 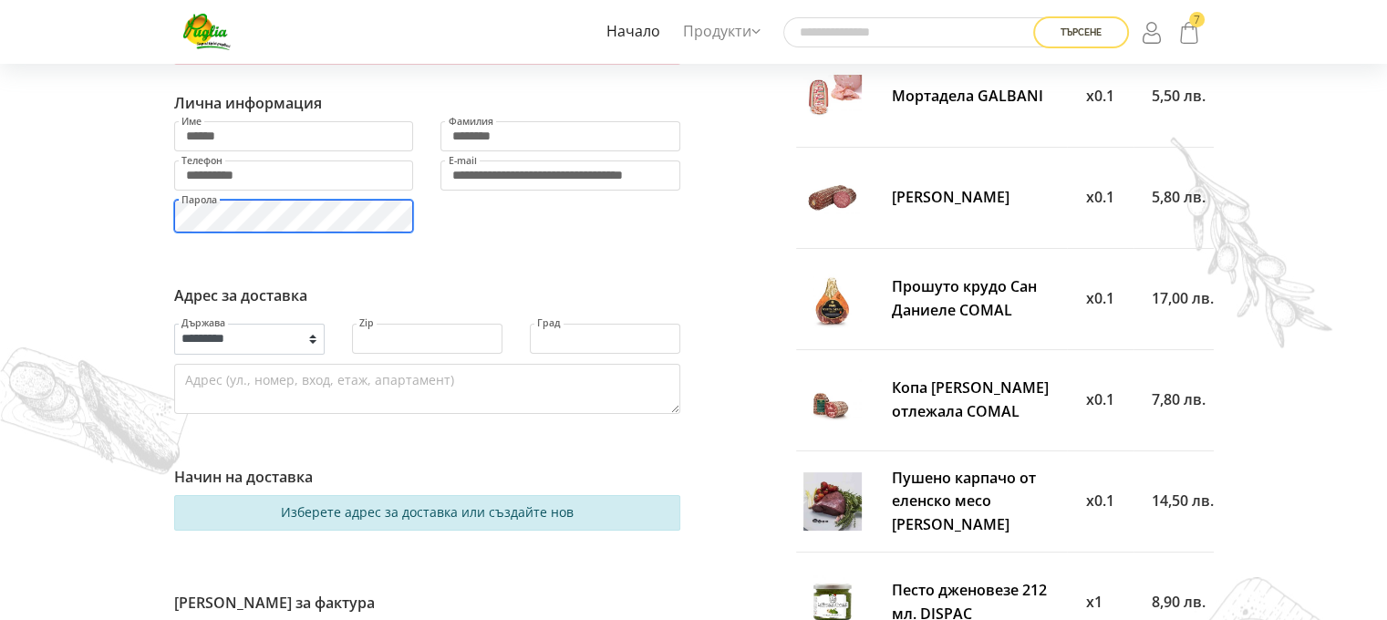 I want to click on span: 5,50 лв., so click(x=1178, y=96).